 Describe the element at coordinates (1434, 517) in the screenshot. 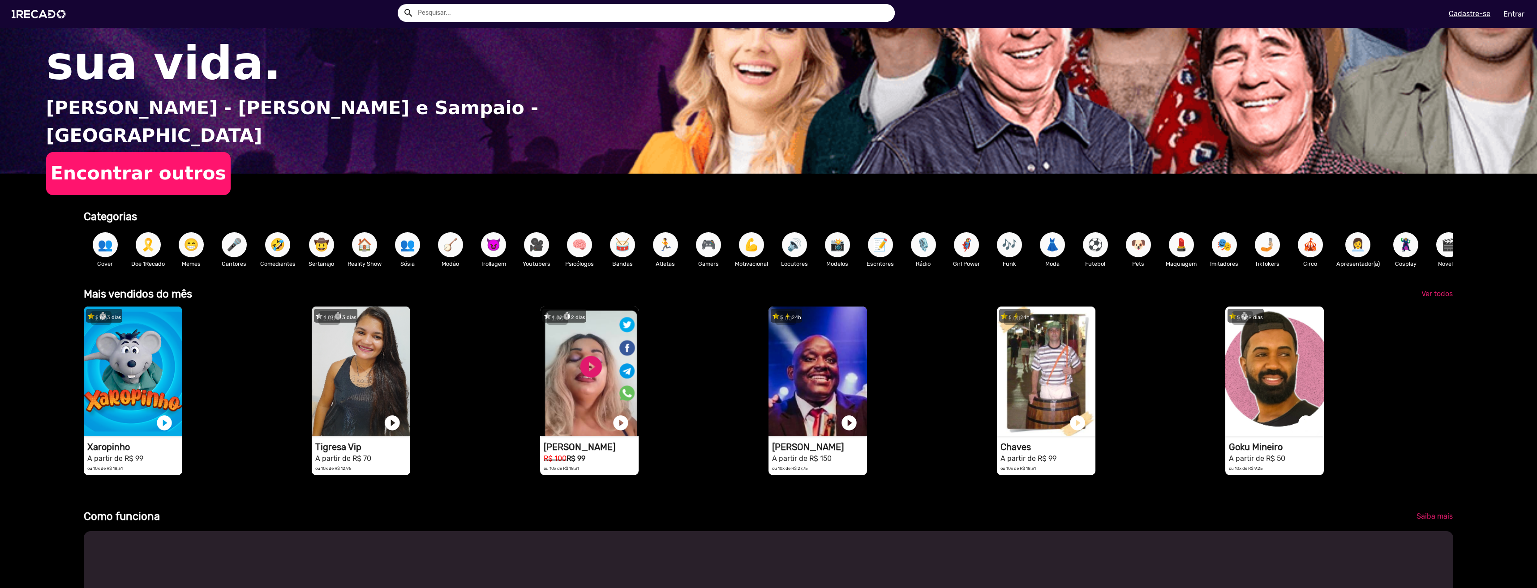

I see `a: Saiba mais` at that location.